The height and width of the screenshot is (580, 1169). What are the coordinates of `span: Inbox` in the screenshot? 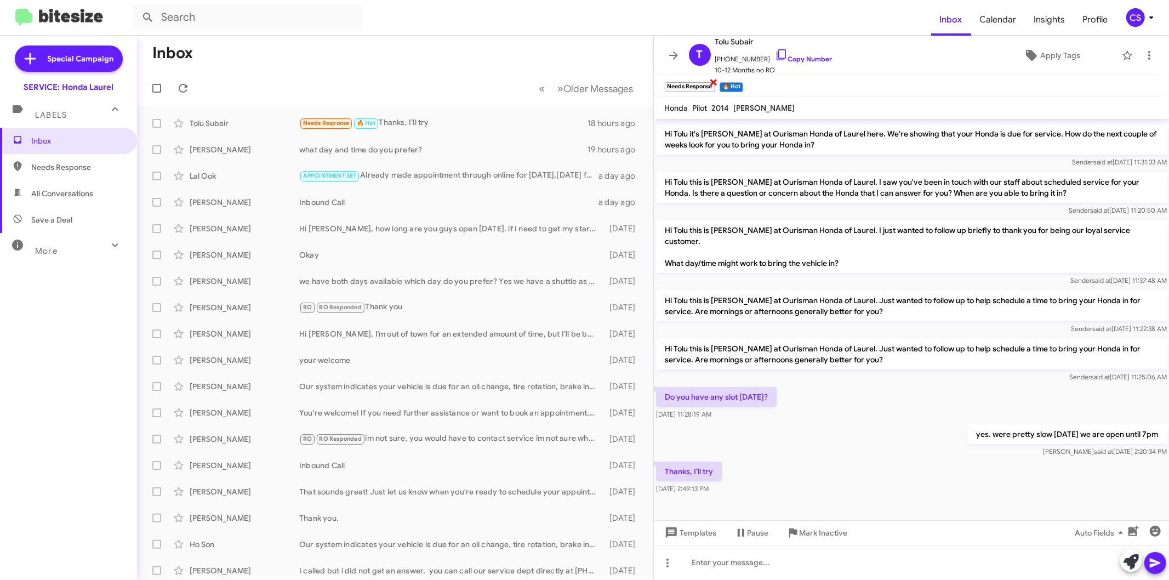 It's located at (78, 141).